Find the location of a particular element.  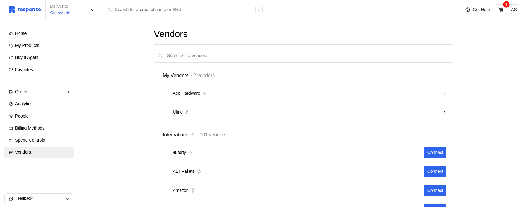

a: Vendors is located at coordinates (39, 153).